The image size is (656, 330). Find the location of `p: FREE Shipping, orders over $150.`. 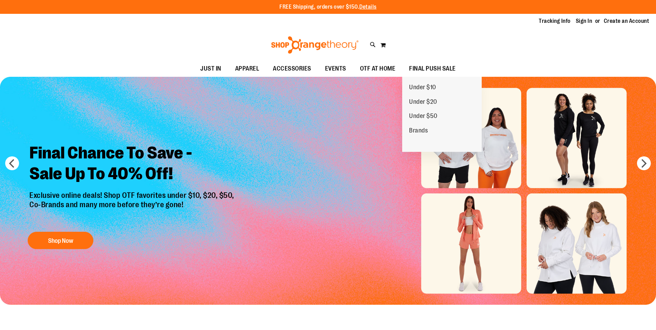

p: FREE Shipping, orders over $150. is located at coordinates (328, 7).